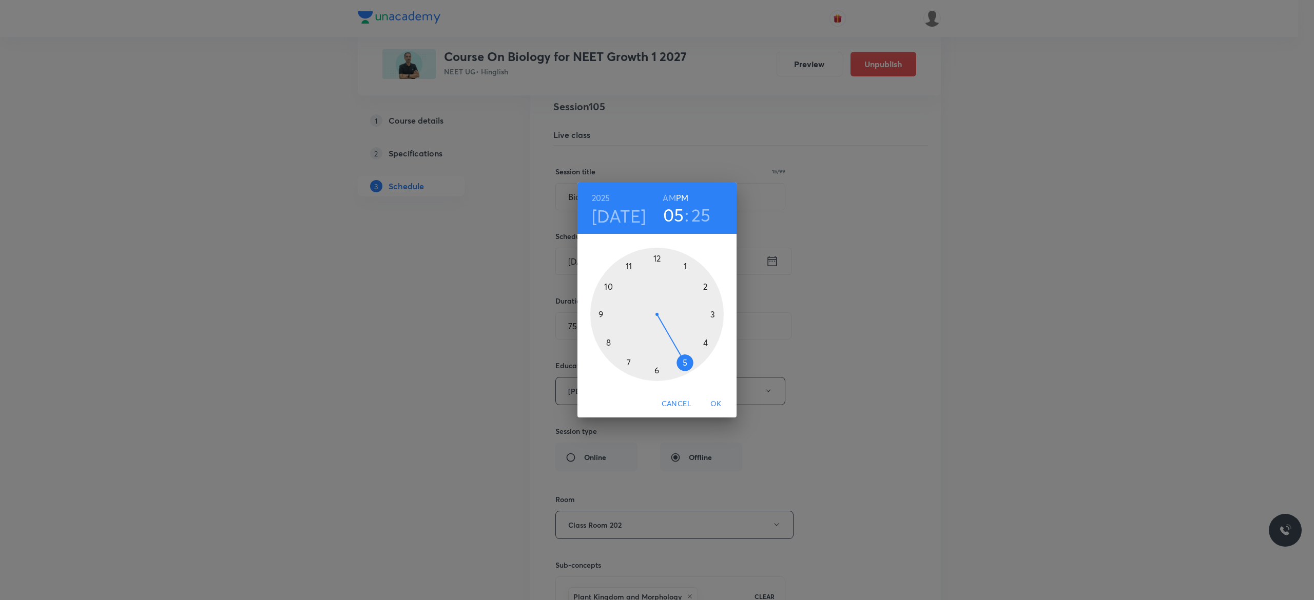  Describe the element at coordinates (701, 215) in the screenshot. I see `h3: 25` at that location.